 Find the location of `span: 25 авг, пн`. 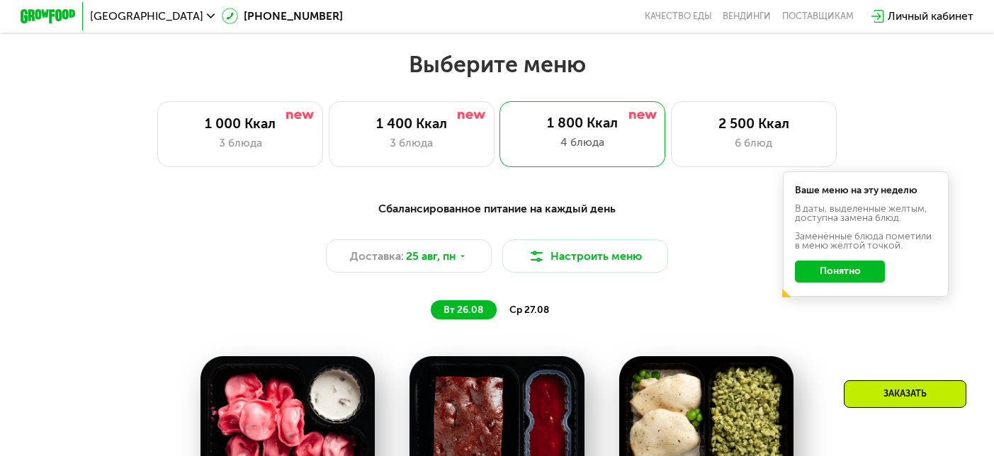

span: 25 авг, пн is located at coordinates (431, 256).